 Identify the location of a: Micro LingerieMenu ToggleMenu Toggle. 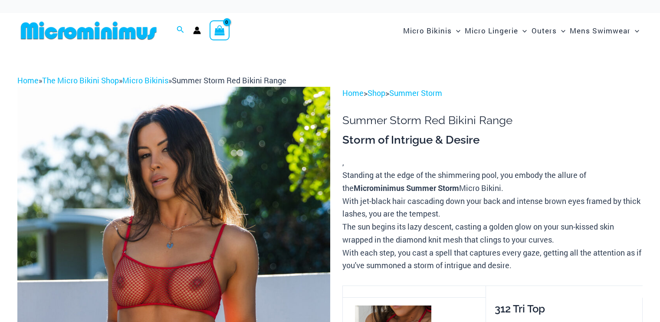
(495, 30).